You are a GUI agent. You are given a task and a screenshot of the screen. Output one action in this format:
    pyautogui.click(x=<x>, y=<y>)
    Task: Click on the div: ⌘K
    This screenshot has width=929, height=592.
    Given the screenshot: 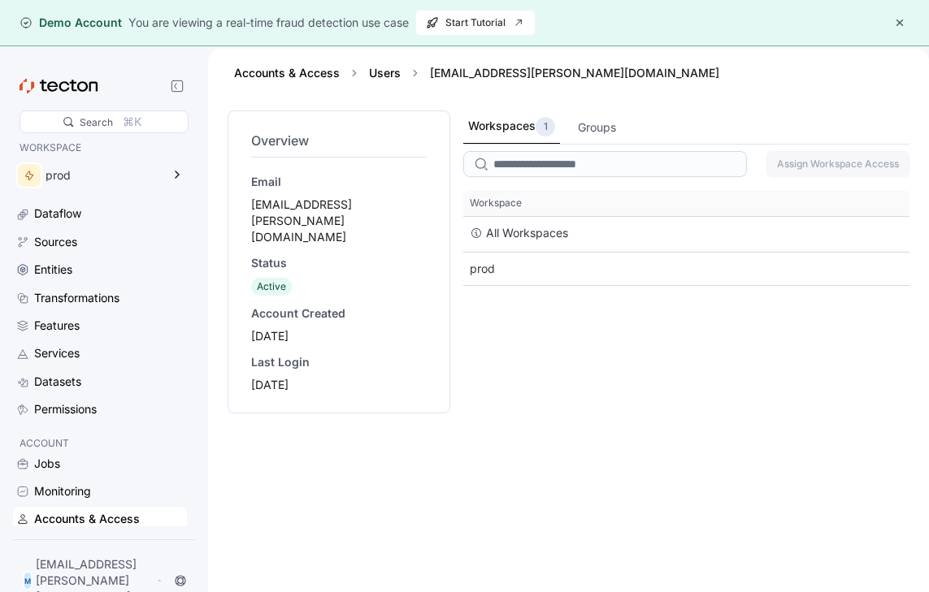 What is the action you would take?
    pyautogui.click(x=132, y=122)
    